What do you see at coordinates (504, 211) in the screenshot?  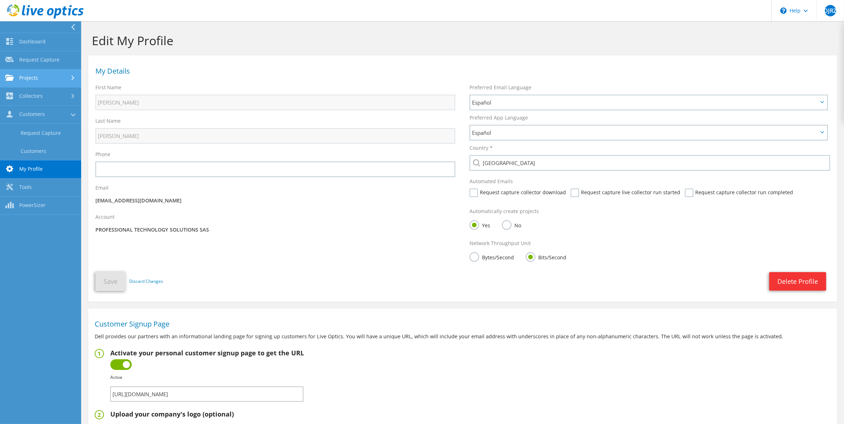 I see `label: Automatically create projects` at bounding box center [504, 211].